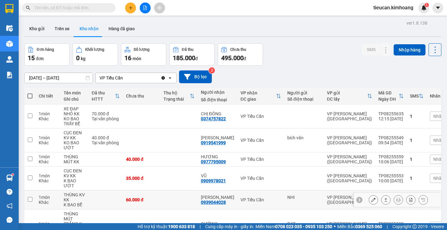  I want to click on sup: 3, so click(212, 70).